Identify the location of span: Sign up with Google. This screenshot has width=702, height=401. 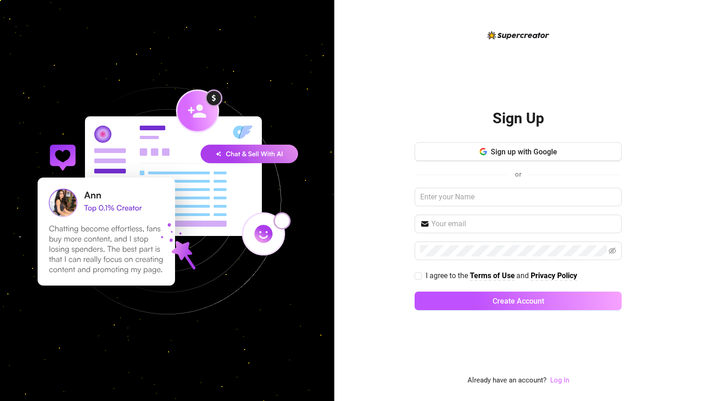
(523, 152).